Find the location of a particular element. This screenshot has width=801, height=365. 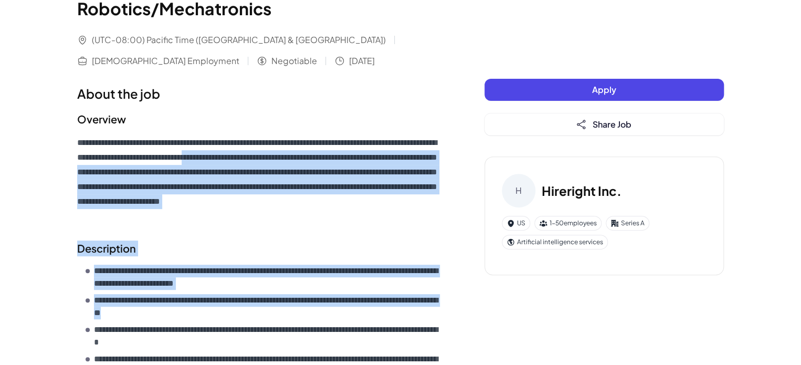

button: Apply is located at coordinates (604, 90).